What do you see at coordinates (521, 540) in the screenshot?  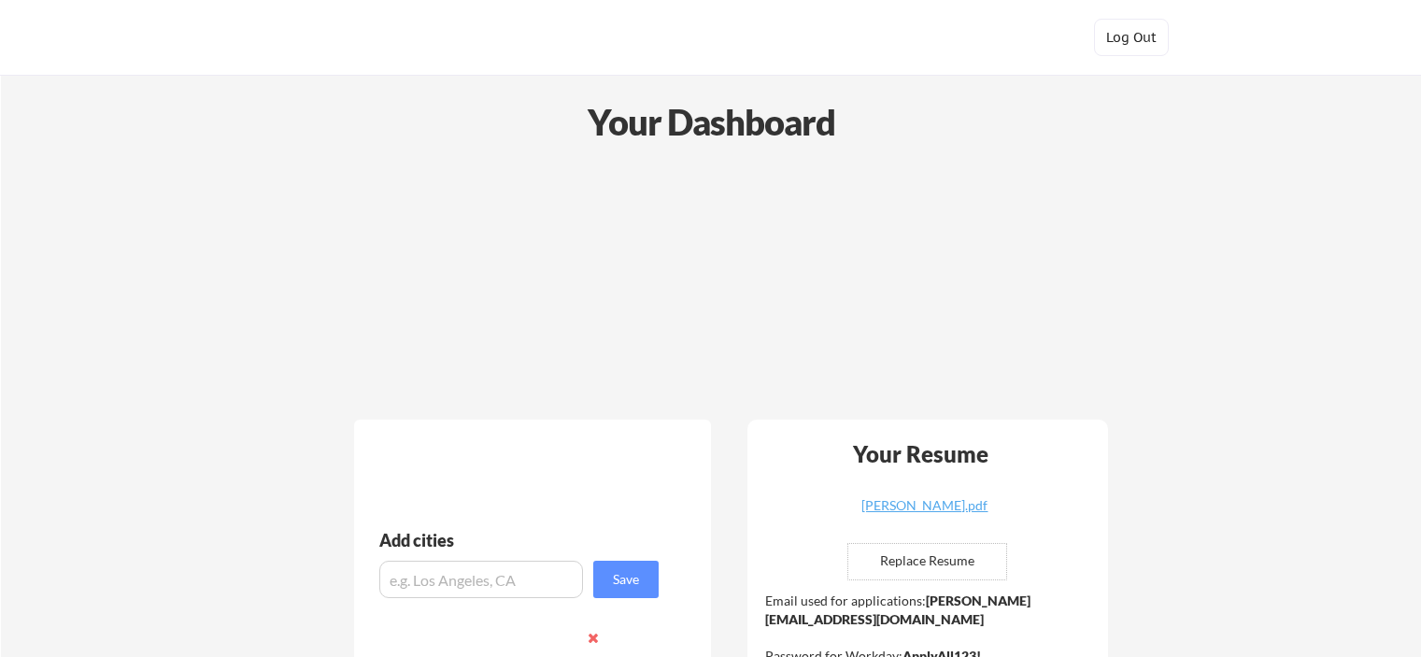 I see `div: Add cities` at bounding box center [521, 540].